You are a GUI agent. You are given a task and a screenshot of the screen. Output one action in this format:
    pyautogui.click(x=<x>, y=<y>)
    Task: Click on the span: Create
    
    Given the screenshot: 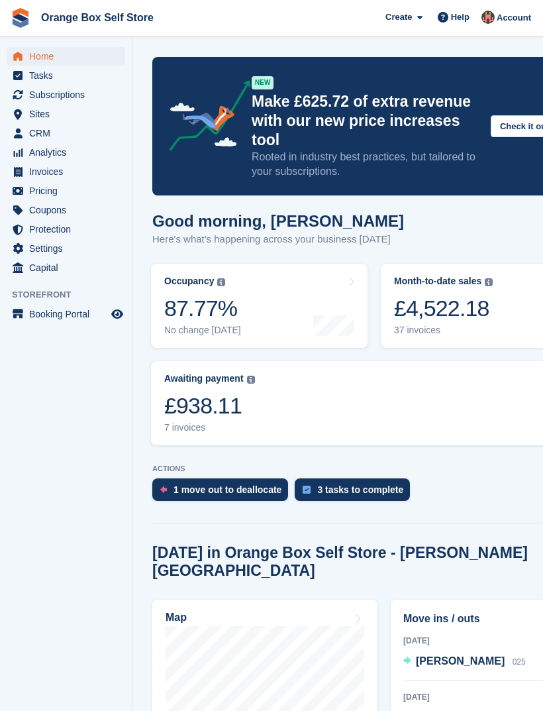 What is the action you would take?
    pyautogui.click(x=399, y=17)
    